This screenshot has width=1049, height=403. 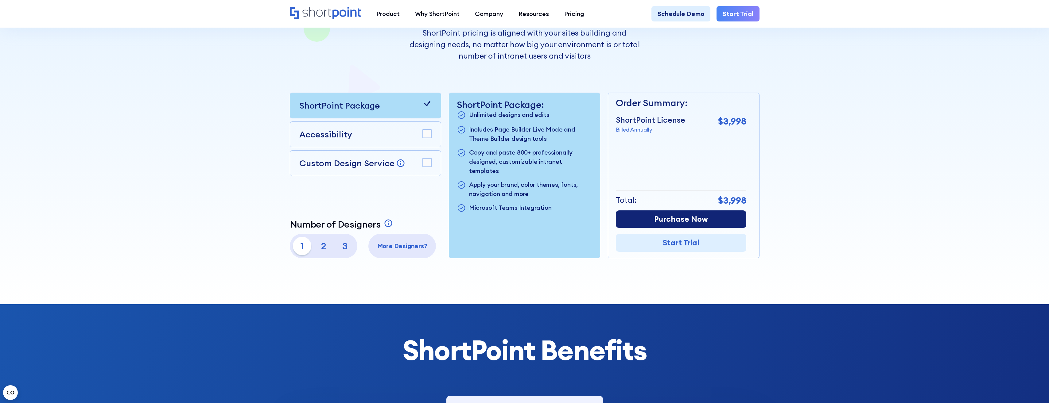 What do you see at coordinates (324, 246) in the screenshot?
I see `p: 2` at bounding box center [324, 246].